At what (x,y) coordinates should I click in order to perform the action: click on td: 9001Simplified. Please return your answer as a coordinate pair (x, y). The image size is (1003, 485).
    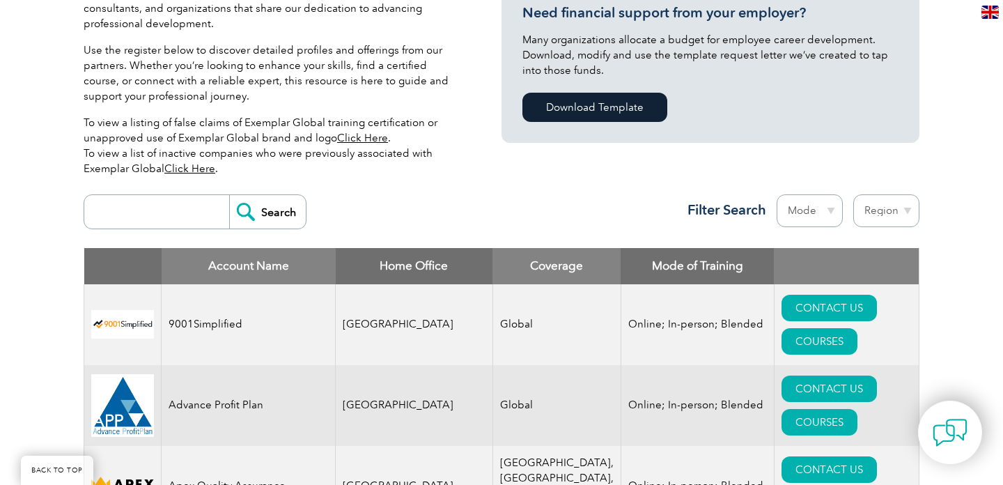
    Looking at the image, I should click on (249, 325).